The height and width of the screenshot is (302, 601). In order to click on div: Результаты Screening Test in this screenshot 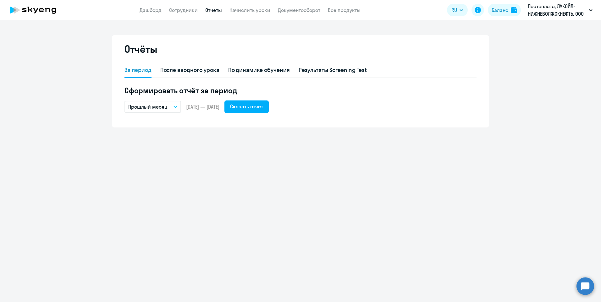, I will do `click(333, 70)`.